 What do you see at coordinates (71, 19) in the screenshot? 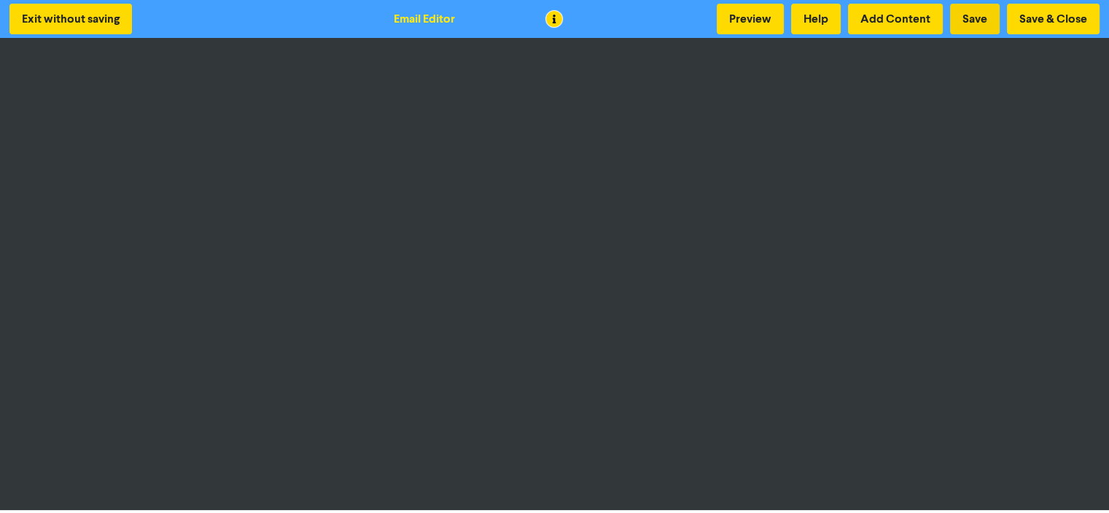
I see `button: Exit without saving` at bounding box center [71, 19].